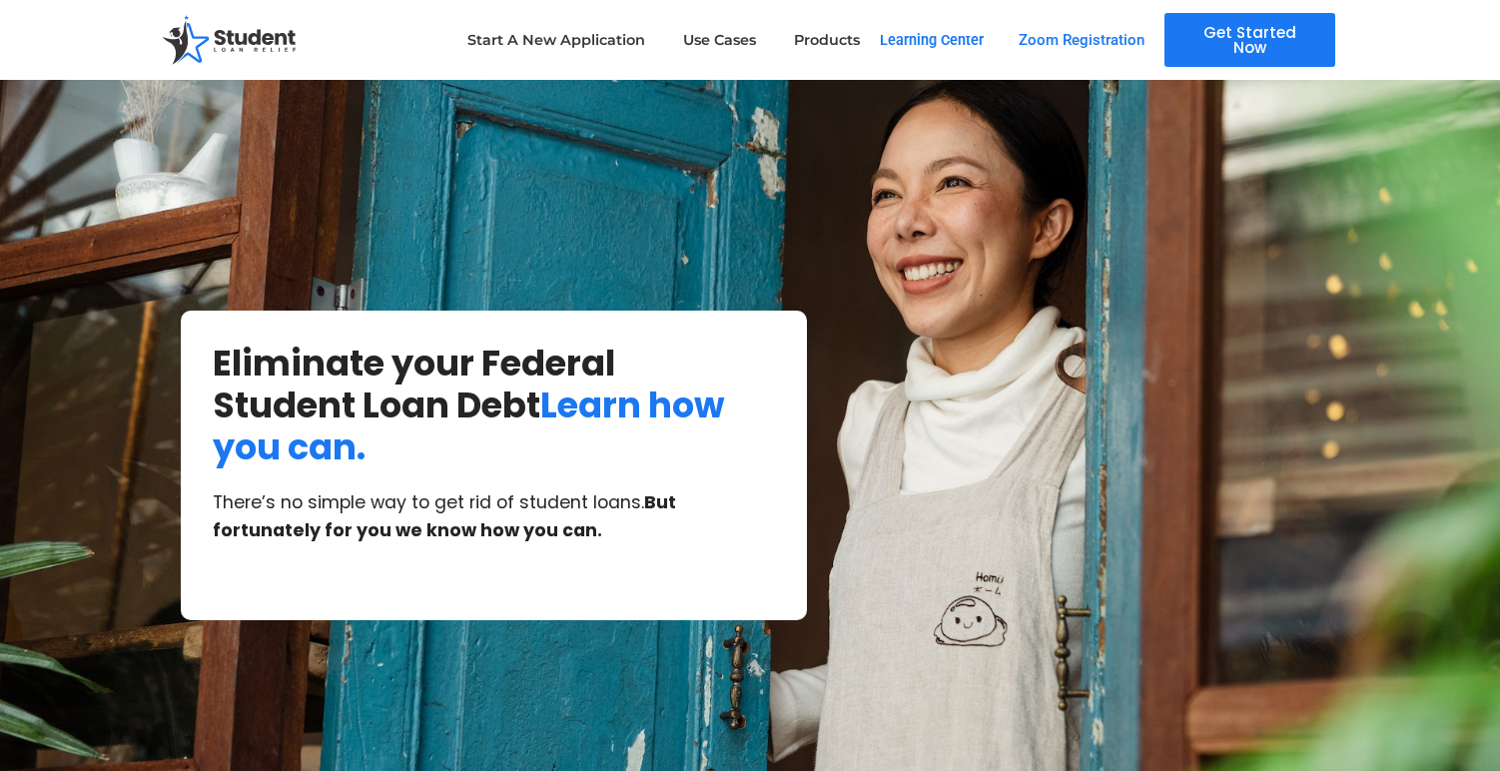 The width and height of the screenshot is (1500, 771). Describe the element at coordinates (477, 405) in the screenshot. I see `h1: Eliminate your Federal Student Loan Debt` at that location.